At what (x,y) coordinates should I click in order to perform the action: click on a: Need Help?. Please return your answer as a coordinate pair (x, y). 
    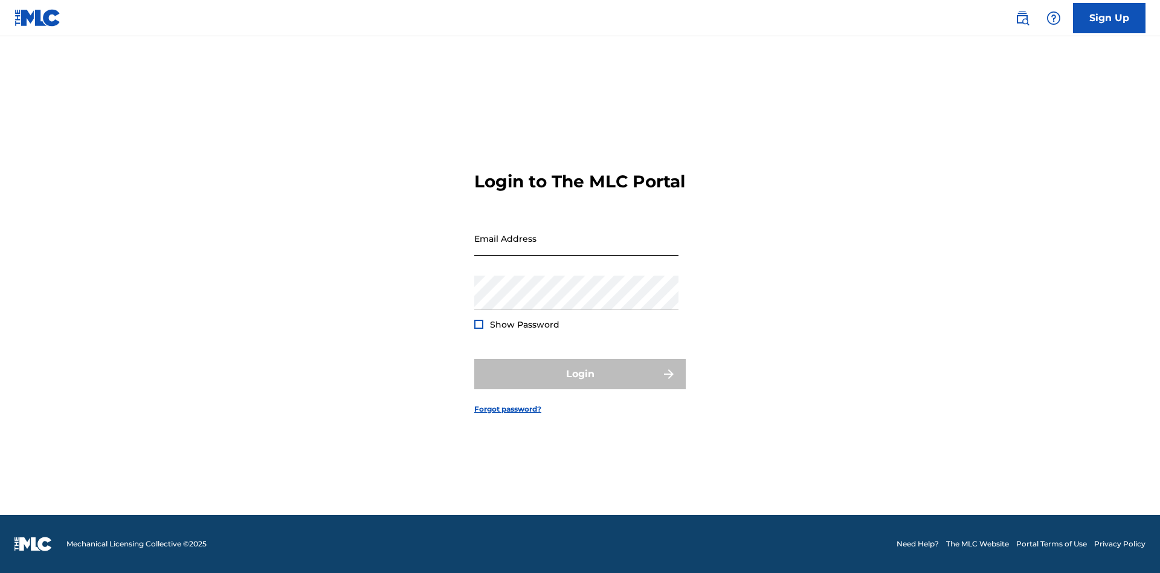
    Looking at the image, I should click on (918, 544).